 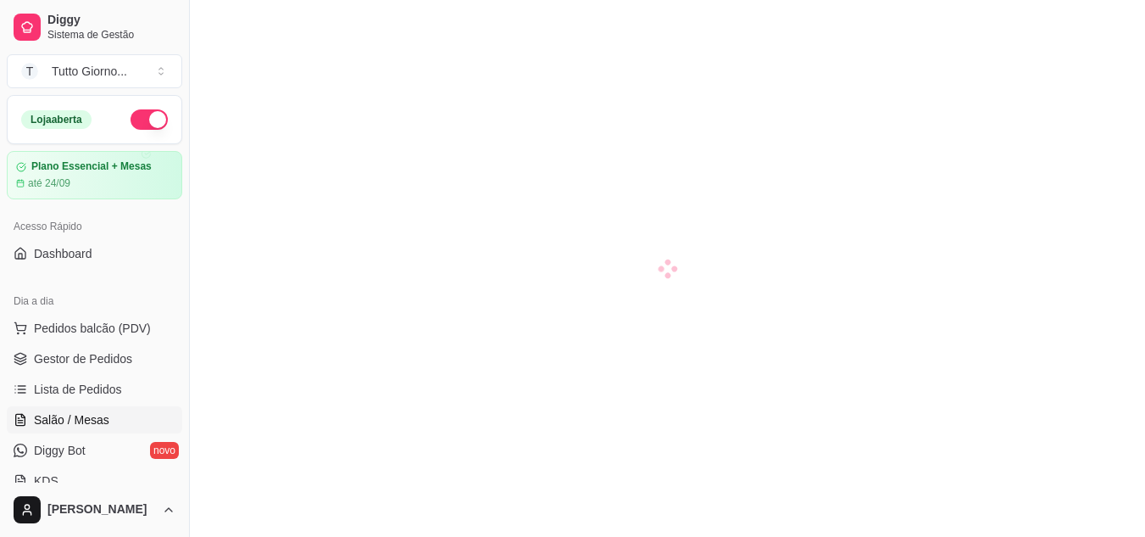 What do you see at coordinates (94, 481) in the screenshot?
I see `a: KDS` at bounding box center [94, 481].